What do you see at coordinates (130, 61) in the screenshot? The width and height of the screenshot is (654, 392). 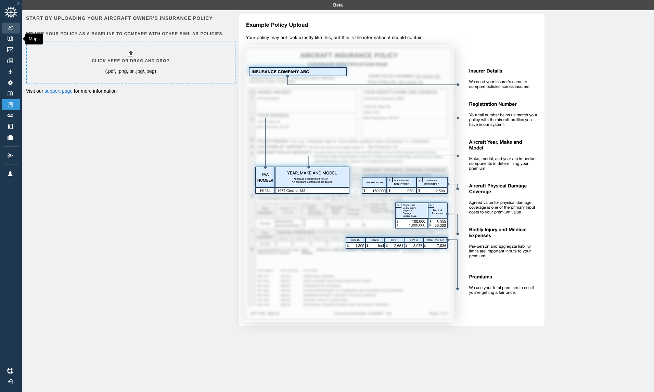 I see `h6: Click here or drag and drop` at bounding box center [130, 61].